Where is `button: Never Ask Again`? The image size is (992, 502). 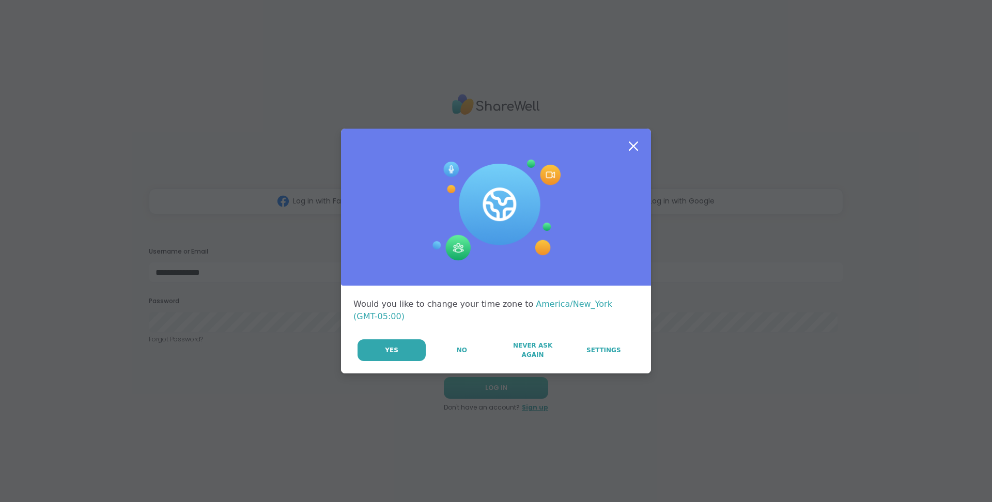
button: Never Ask Again is located at coordinates (532, 350).